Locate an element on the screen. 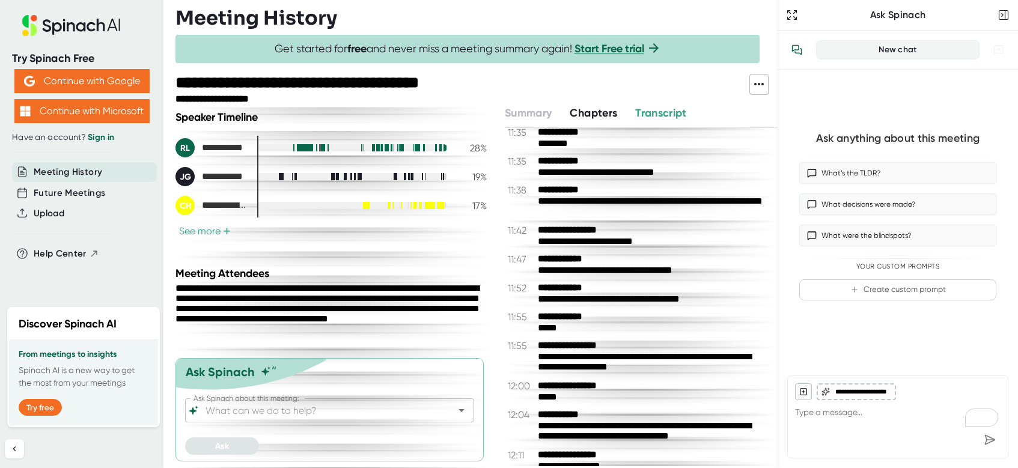 The image size is (1018, 468). h3: Meeting History is located at coordinates (256, 18).